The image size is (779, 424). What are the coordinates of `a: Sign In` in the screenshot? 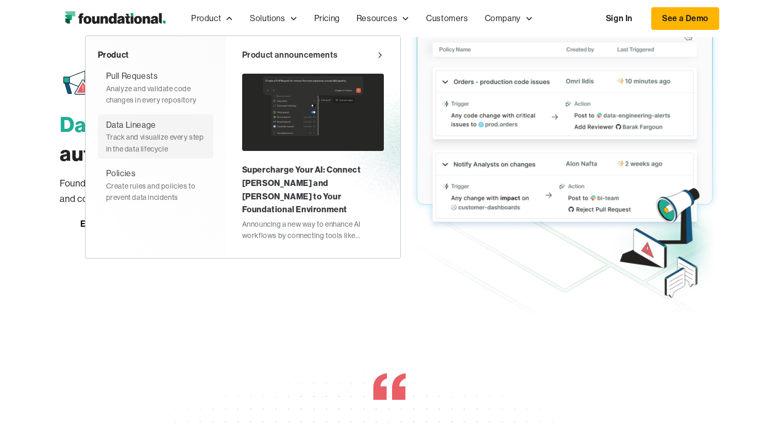 It's located at (620, 19).